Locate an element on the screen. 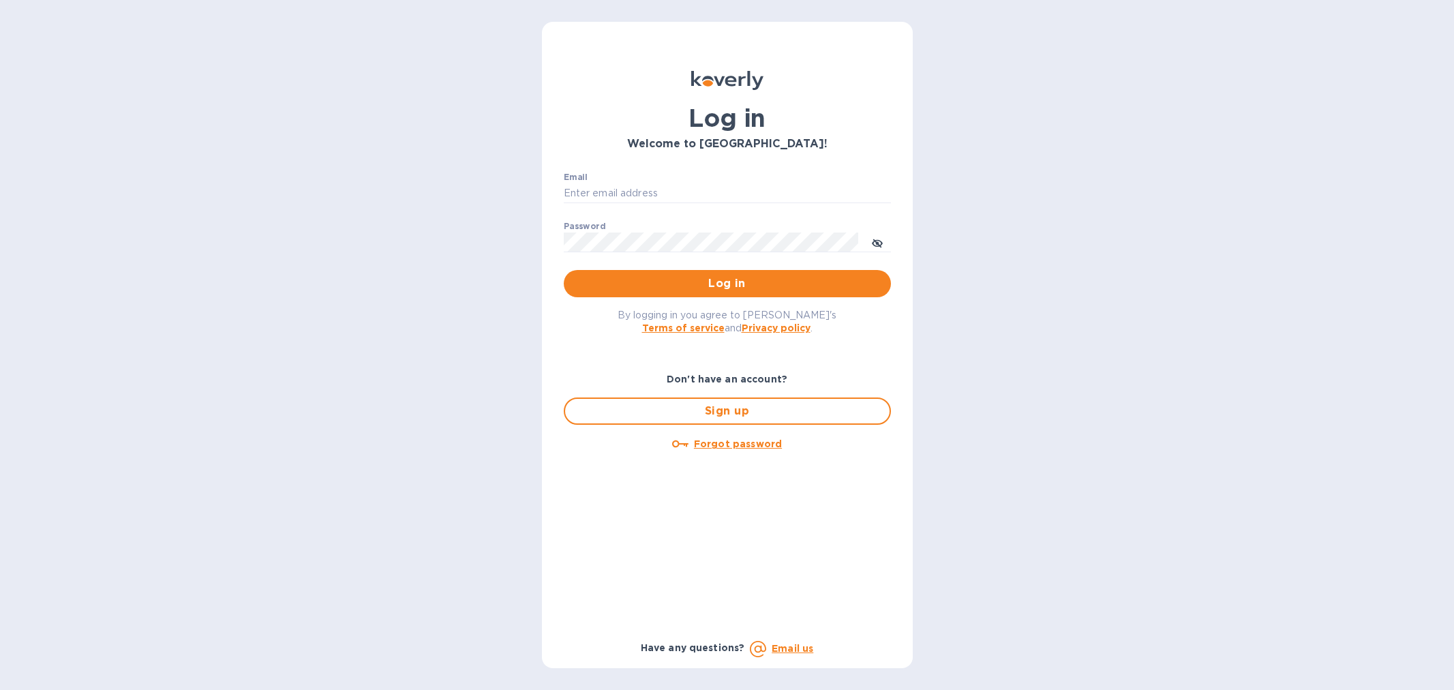  b: Don't have an account? is located at coordinates (727, 379).